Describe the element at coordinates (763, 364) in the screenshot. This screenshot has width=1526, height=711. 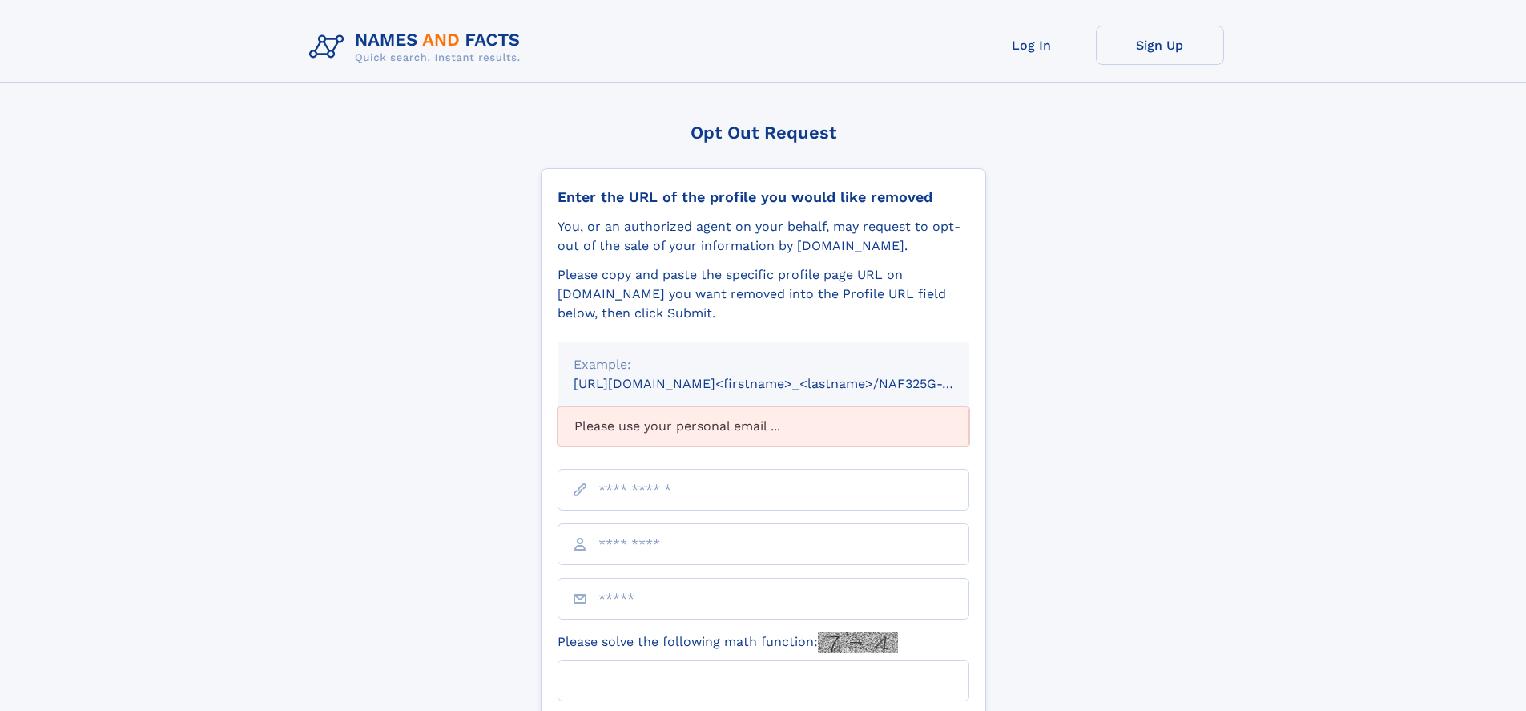
I see `div: Example:` at that location.